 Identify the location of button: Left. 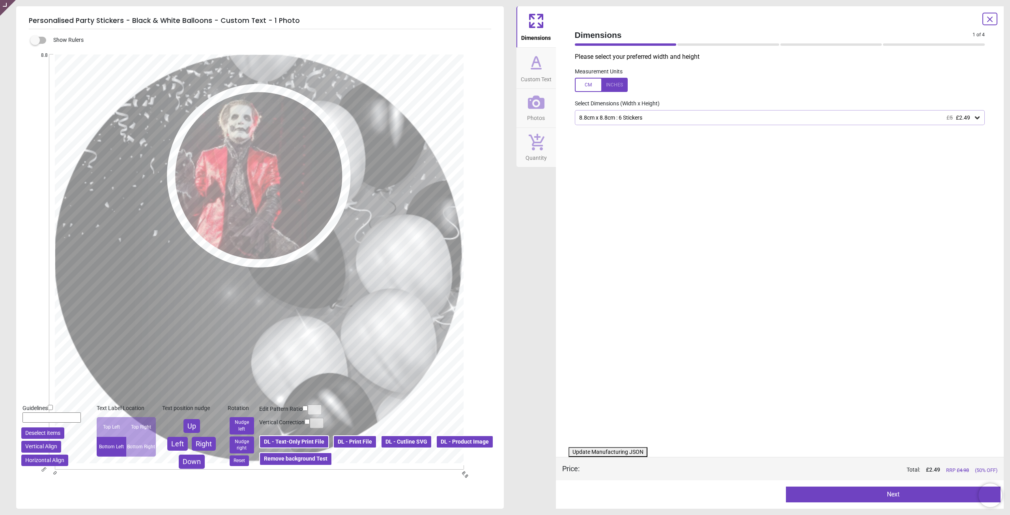
(178, 444).